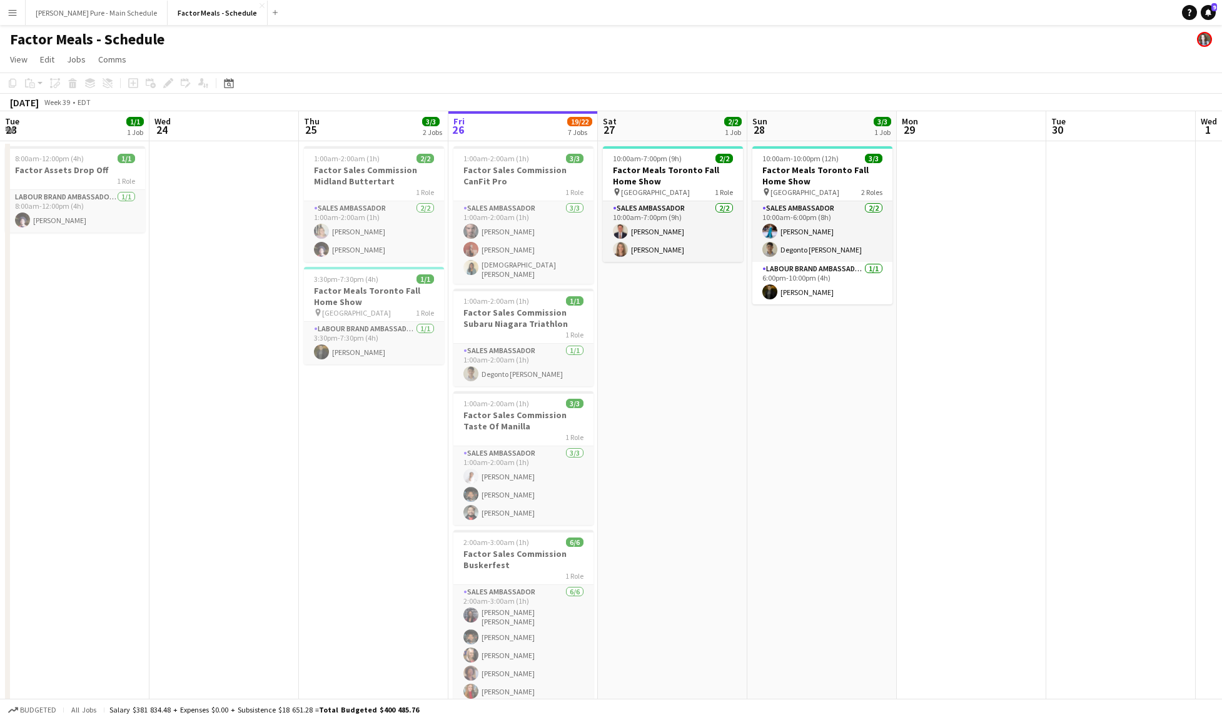 Image resolution: width=1222 pixels, height=720 pixels. What do you see at coordinates (19, 59) in the screenshot?
I see `a: View` at bounding box center [19, 59].